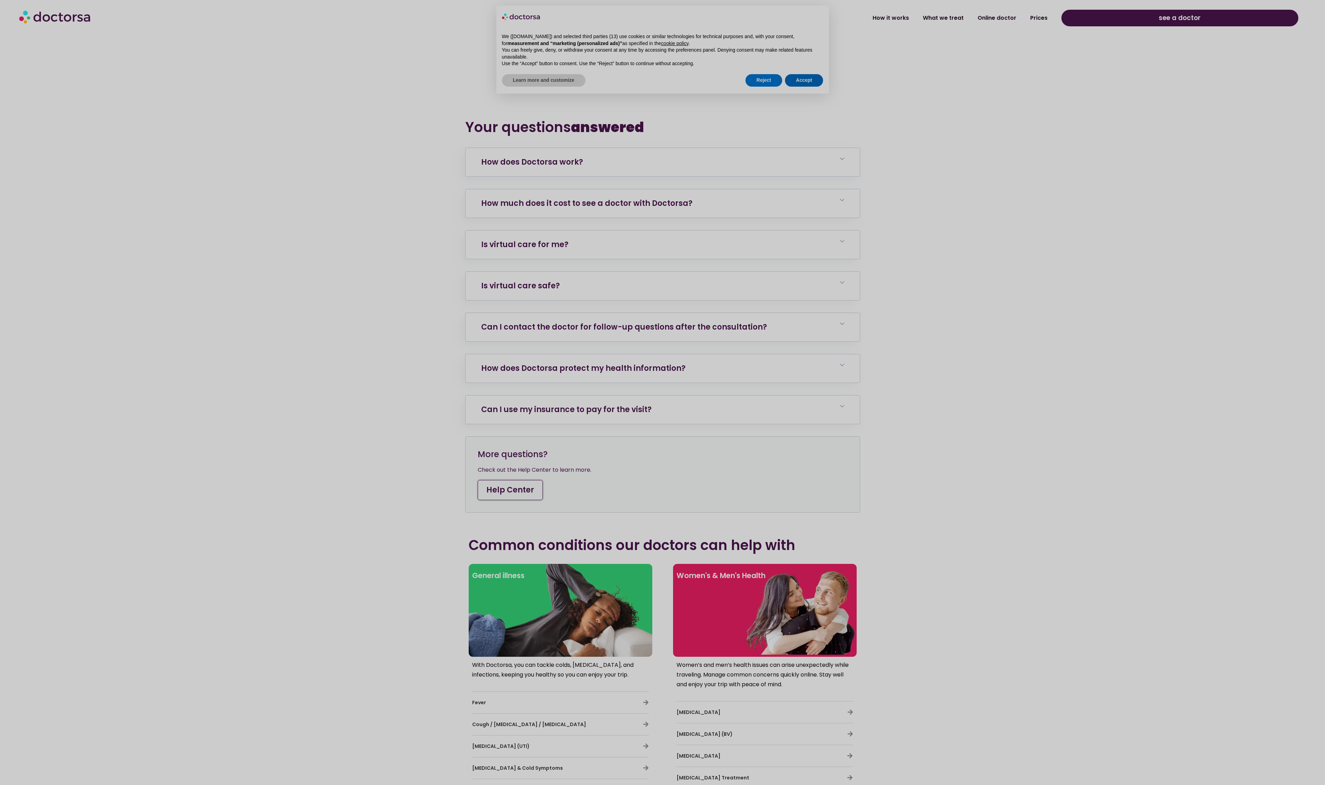 The height and width of the screenshot is (785, 1325). I want to click on h2: Common conditions our doctors can help with, so click(663, 545).